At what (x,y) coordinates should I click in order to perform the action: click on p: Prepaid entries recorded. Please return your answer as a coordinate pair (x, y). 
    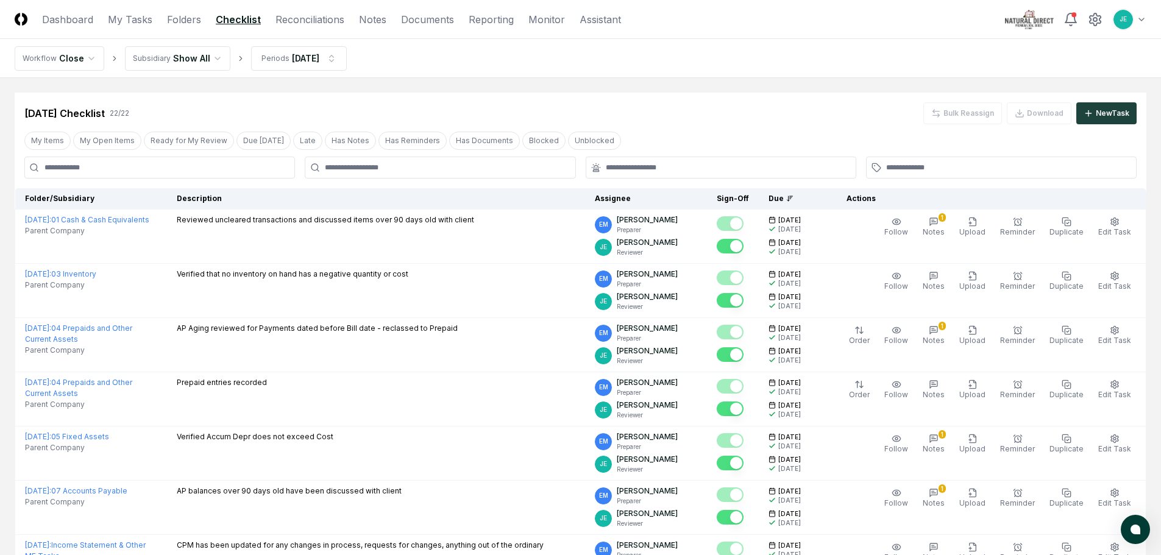
    Looking at the image, I should click on (222, 383).